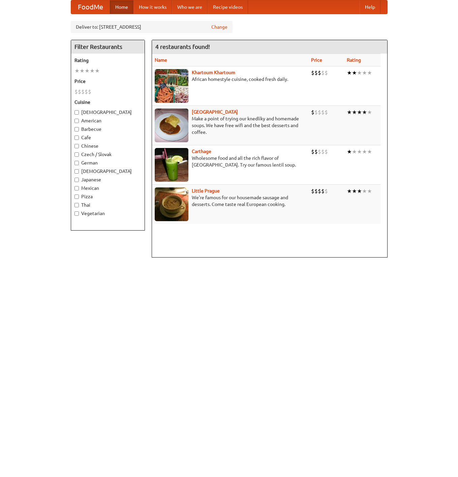  Describe the element at coordinates (161, 60) in the screenshot. I see `a: Name` at that location.